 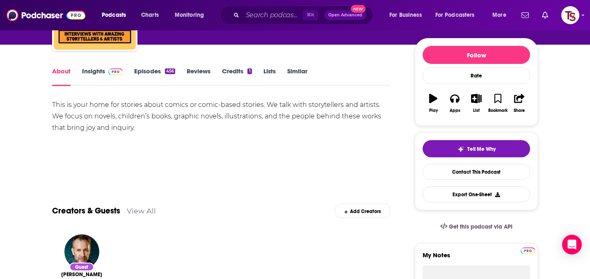 What do you see at coordinates (476, 55) in the screenshot?
I see `button: Follow` at bounding box center [476, 55].